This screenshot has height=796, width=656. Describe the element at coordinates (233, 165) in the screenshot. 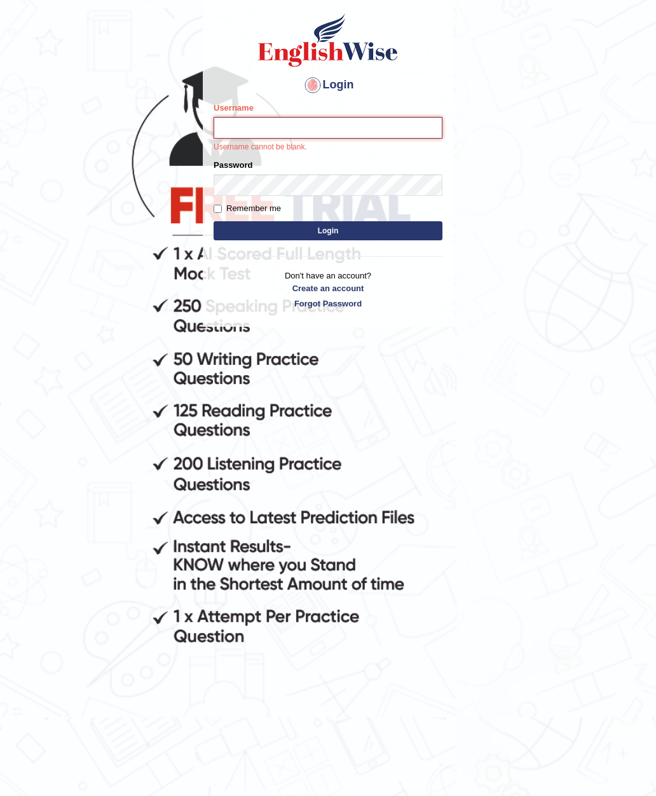

I see `label: Password` at that location.